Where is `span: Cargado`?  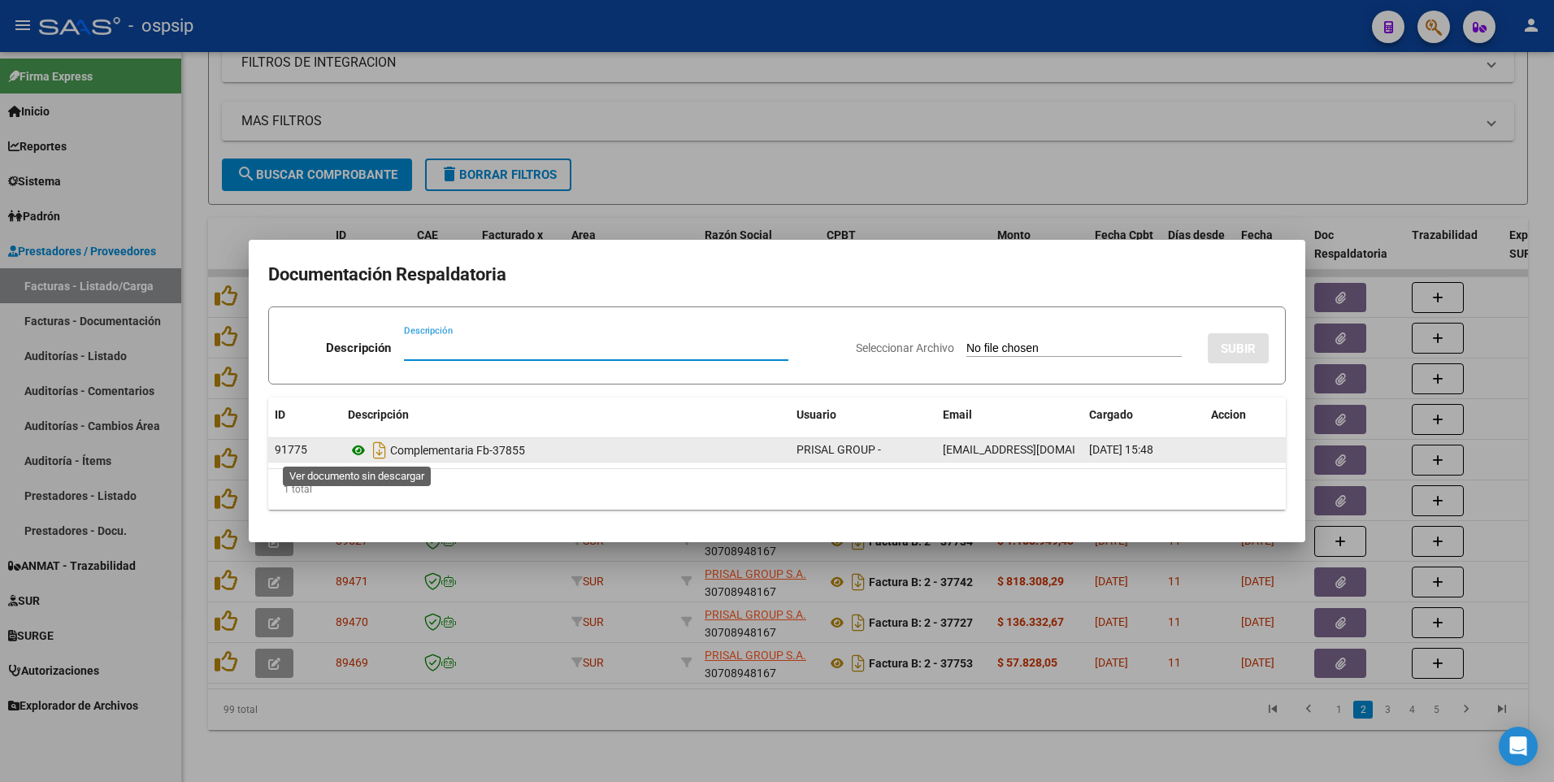 span: Cargado is located at coordinates (1111, 414).